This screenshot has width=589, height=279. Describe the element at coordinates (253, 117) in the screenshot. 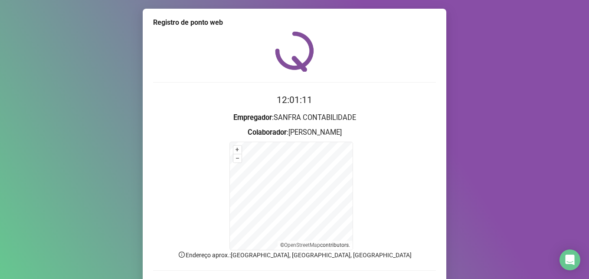

I see `strong: Empregador` at that location.